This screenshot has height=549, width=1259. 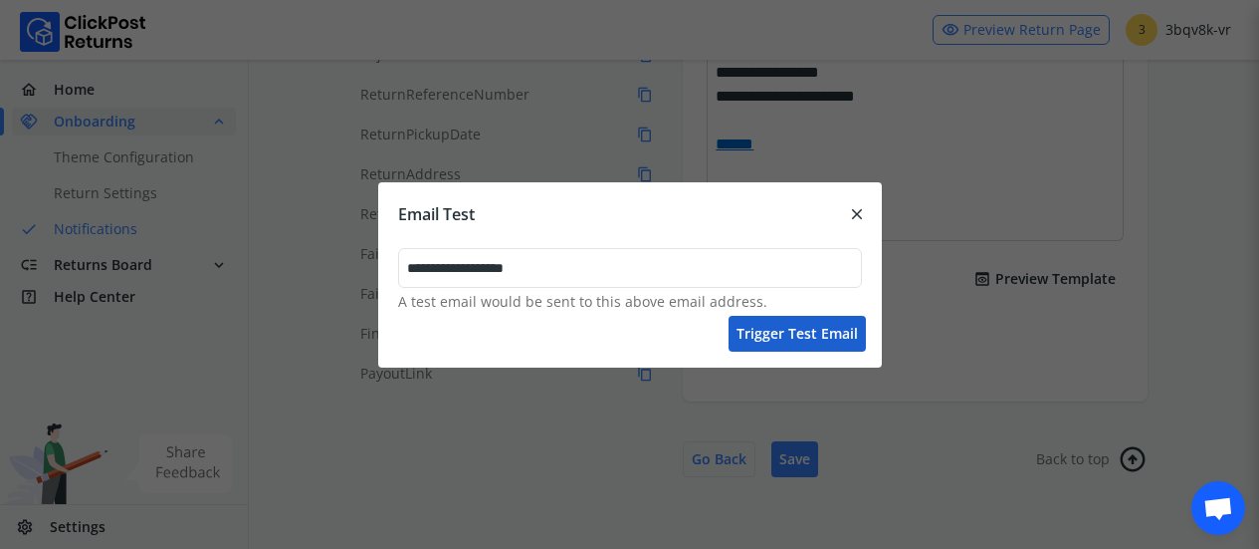 What do you see at coordinates (857, 214) in the screenshot?
I see `button: close` at bounding box center [857, 214].